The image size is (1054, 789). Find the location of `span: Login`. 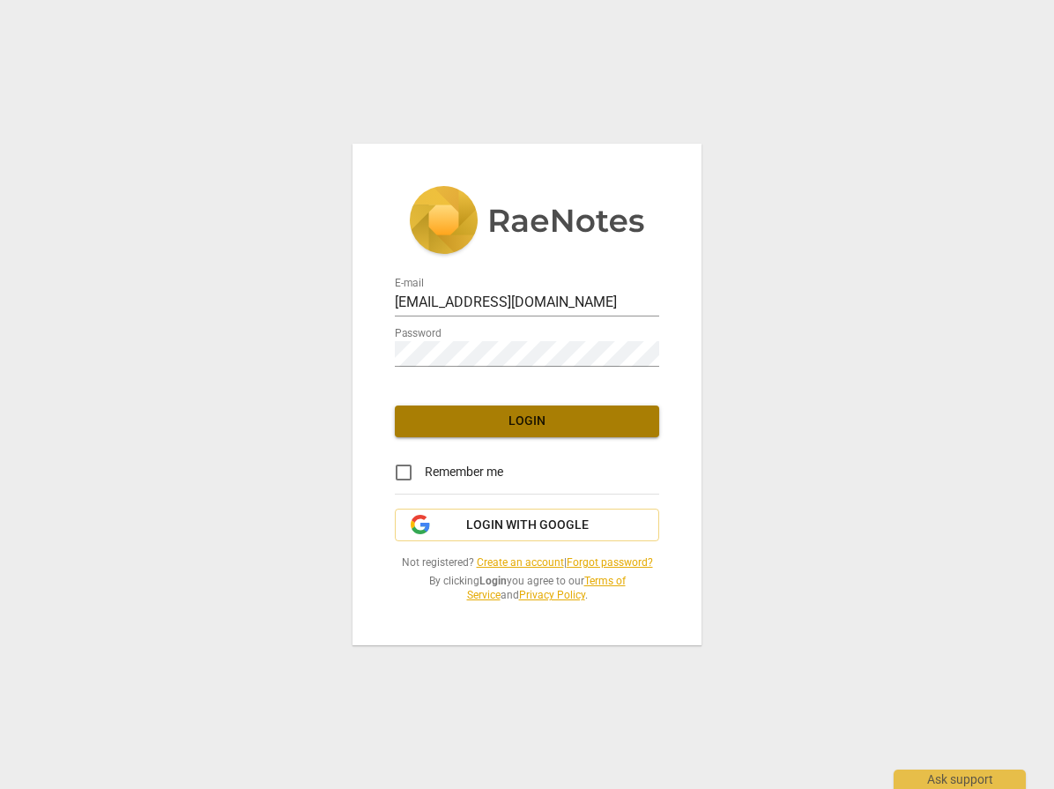

span: Login is located at coordinates (527, 421).